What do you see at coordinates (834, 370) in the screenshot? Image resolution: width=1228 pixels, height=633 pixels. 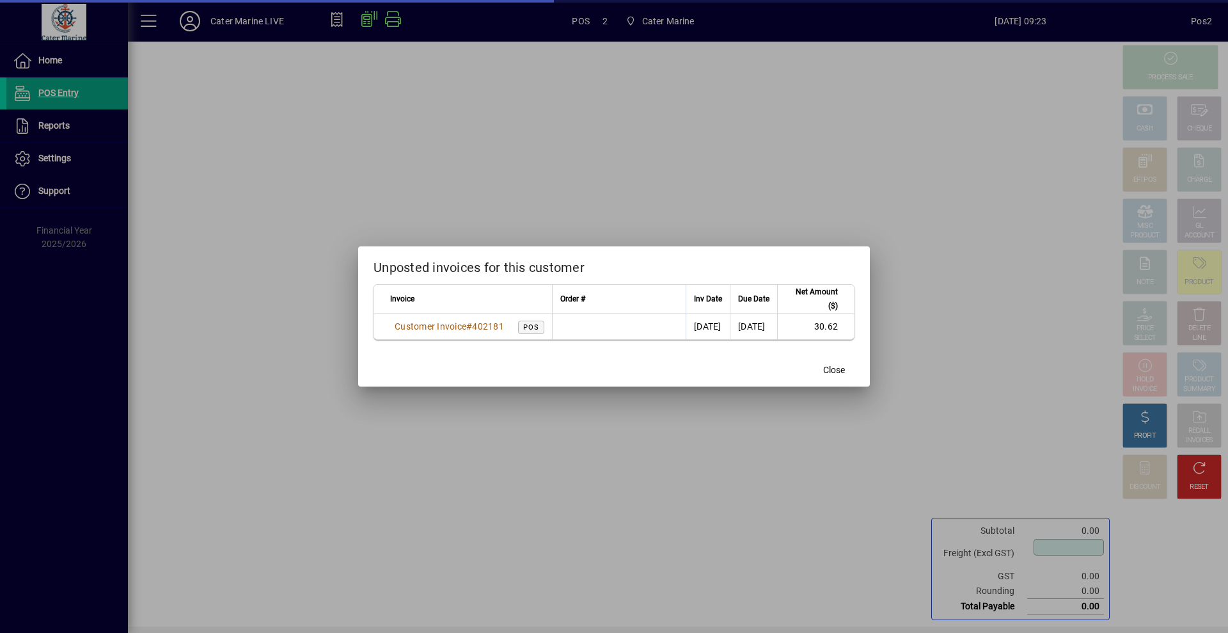 I see `button: Close` at bounding box center [834, 370].